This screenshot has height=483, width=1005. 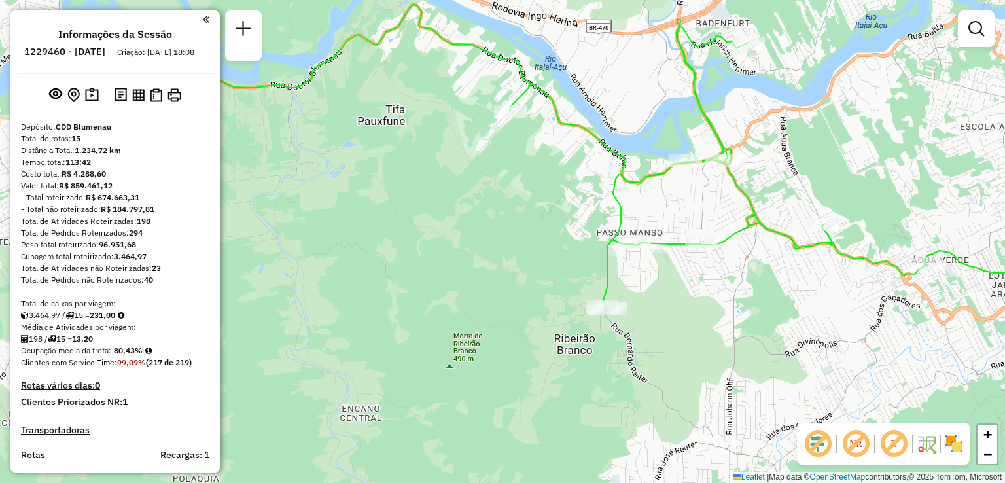 I want to click on strong: 1.234,72 km, so click(x=97, y=150).